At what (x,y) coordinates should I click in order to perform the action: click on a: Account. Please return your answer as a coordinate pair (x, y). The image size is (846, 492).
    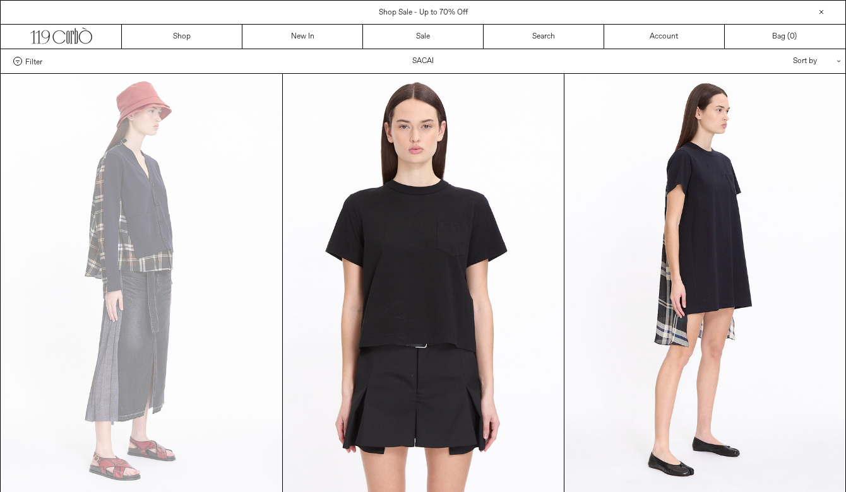
    Looking at the image, I should click on (664, 37).